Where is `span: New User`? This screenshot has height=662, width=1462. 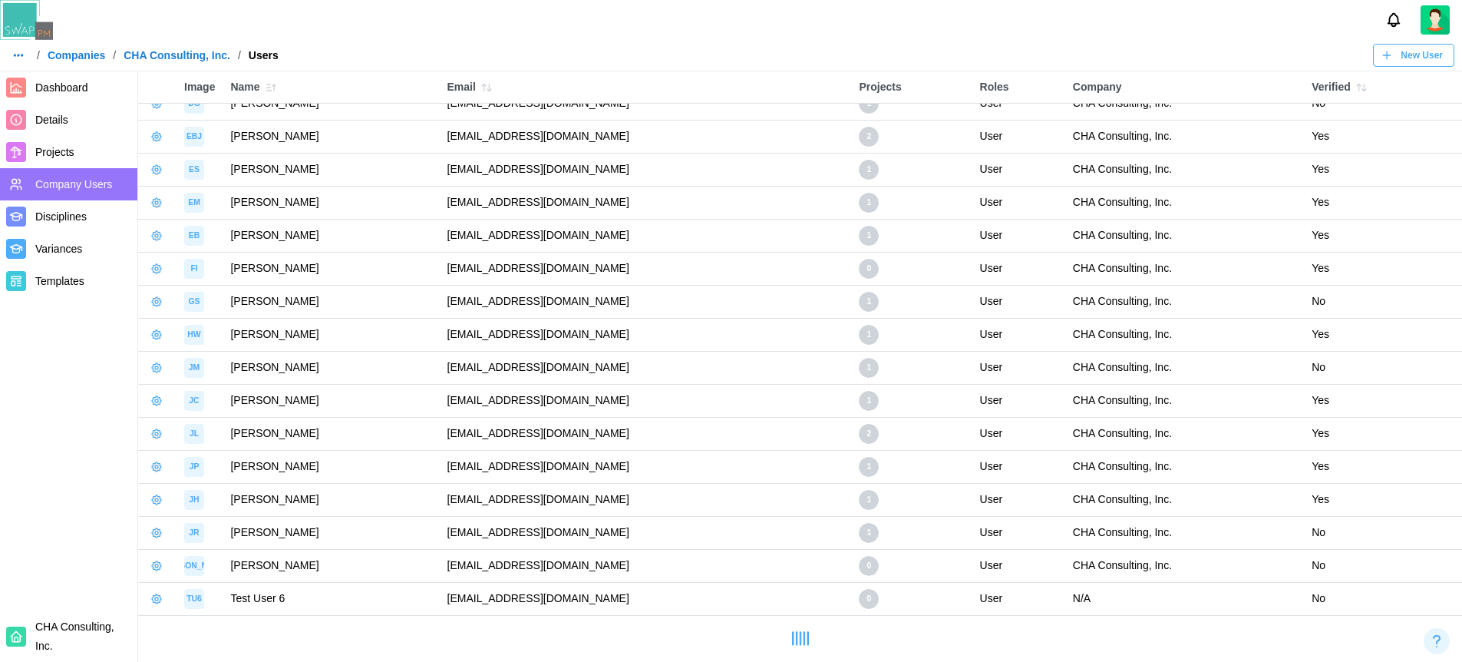
span: New User is located at coordinates (1421, 55).